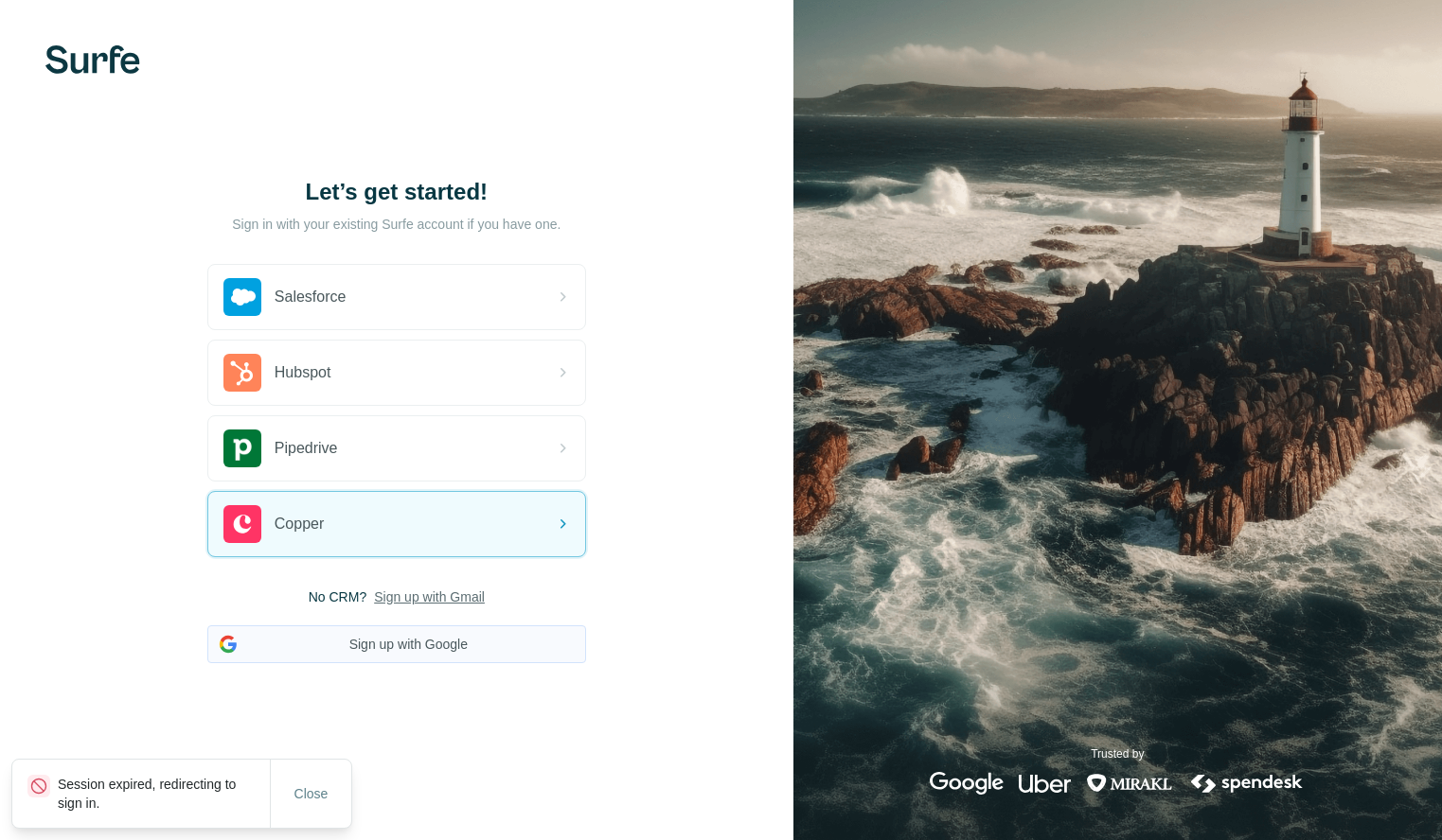  Describe the element at coordinates (397, 192) in the screenshot. I see `h1: Let’s get started!` at that location.